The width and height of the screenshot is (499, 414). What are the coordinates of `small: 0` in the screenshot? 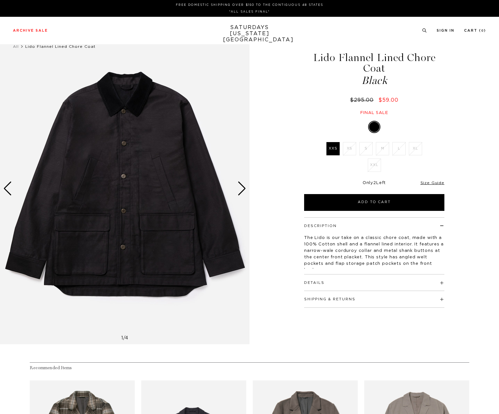 It's located at (483, 31).